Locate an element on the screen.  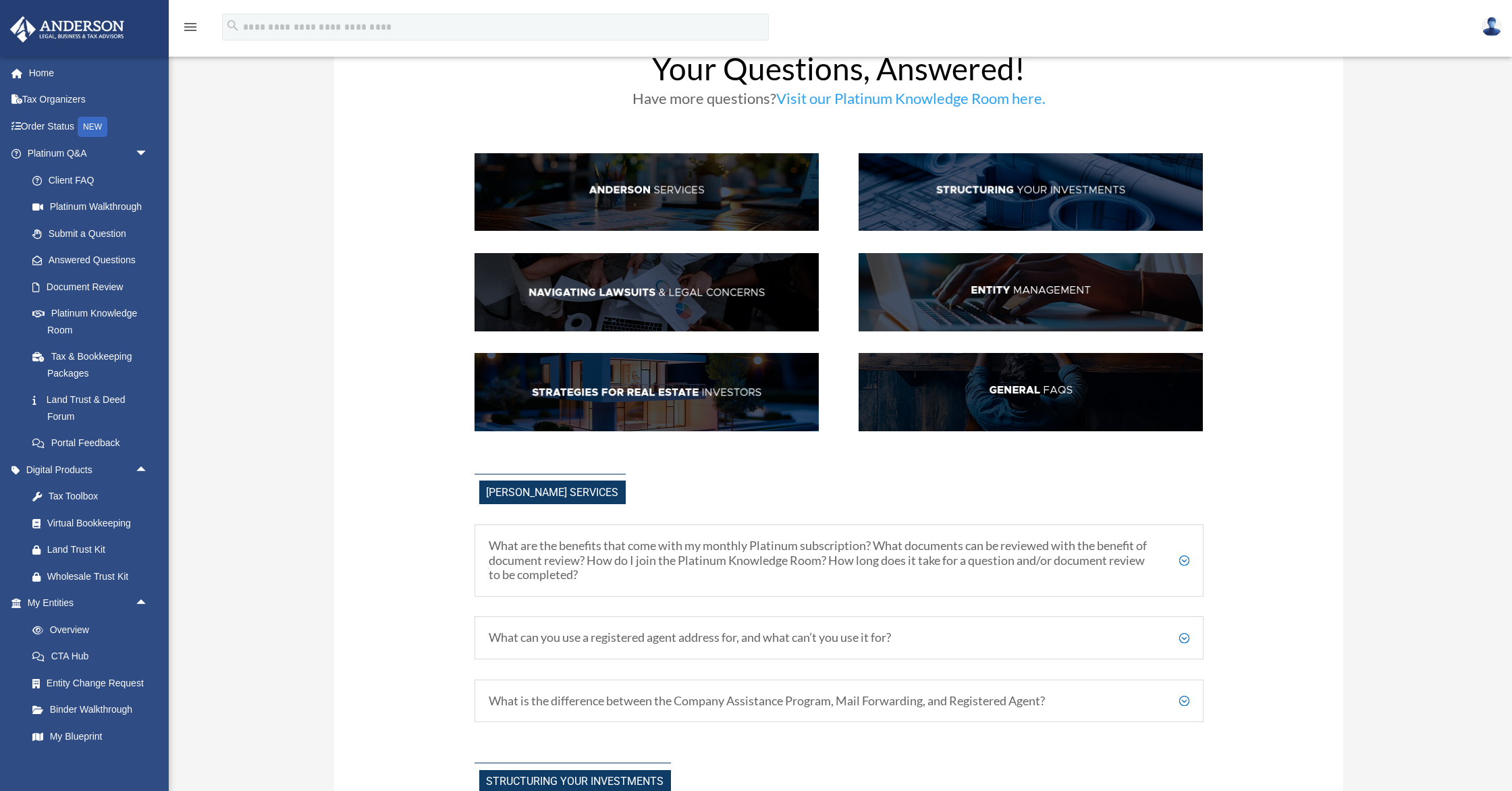
h3: Have more questions? is located at coordinates (839, 101).